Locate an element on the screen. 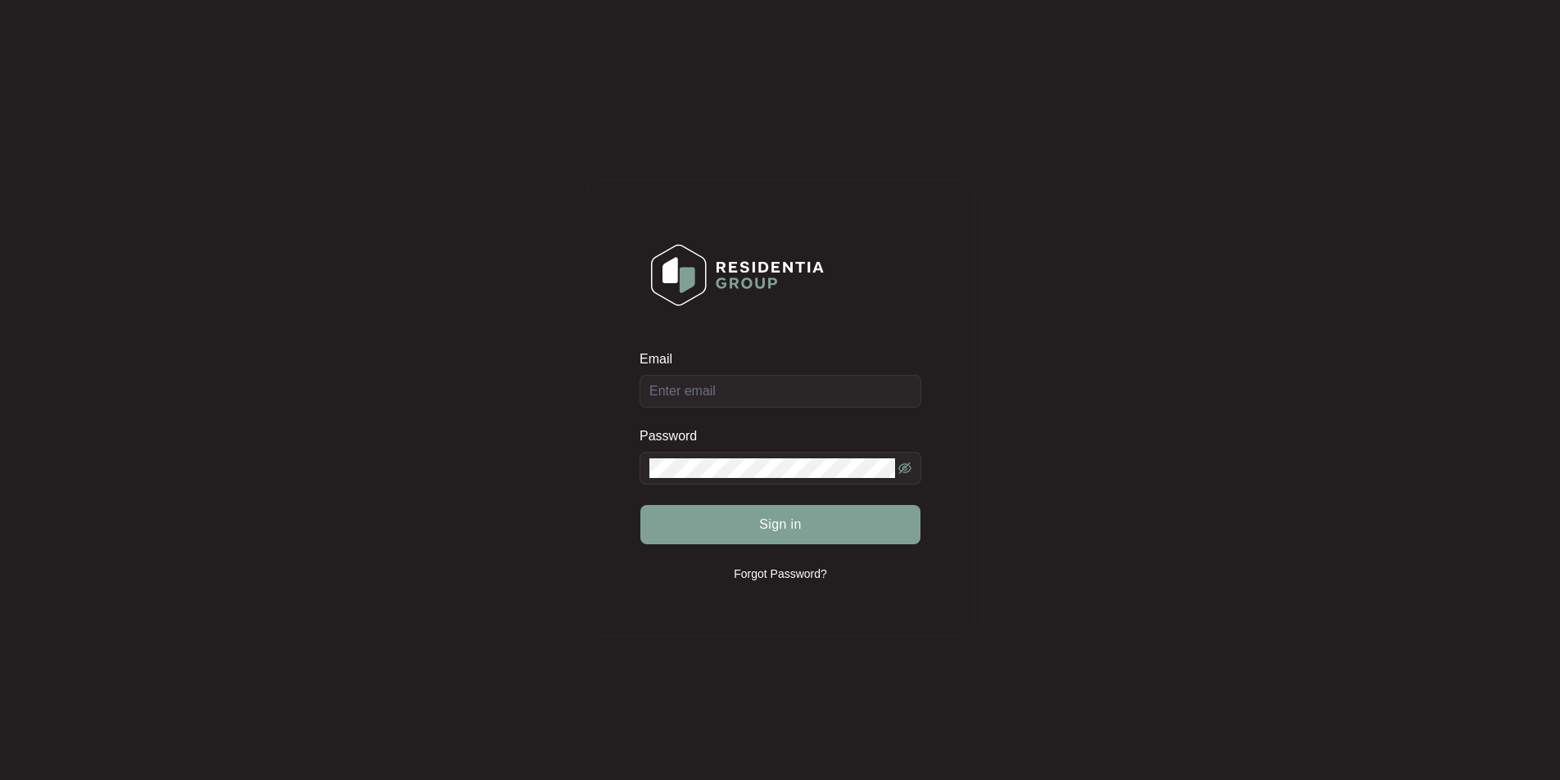  input: Password is located at coordinates (772, 468).